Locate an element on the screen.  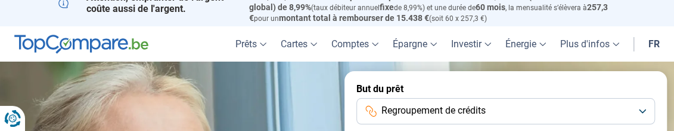
span: montant total à rembourser de 15.438 € is located at coordinates (354, 18).